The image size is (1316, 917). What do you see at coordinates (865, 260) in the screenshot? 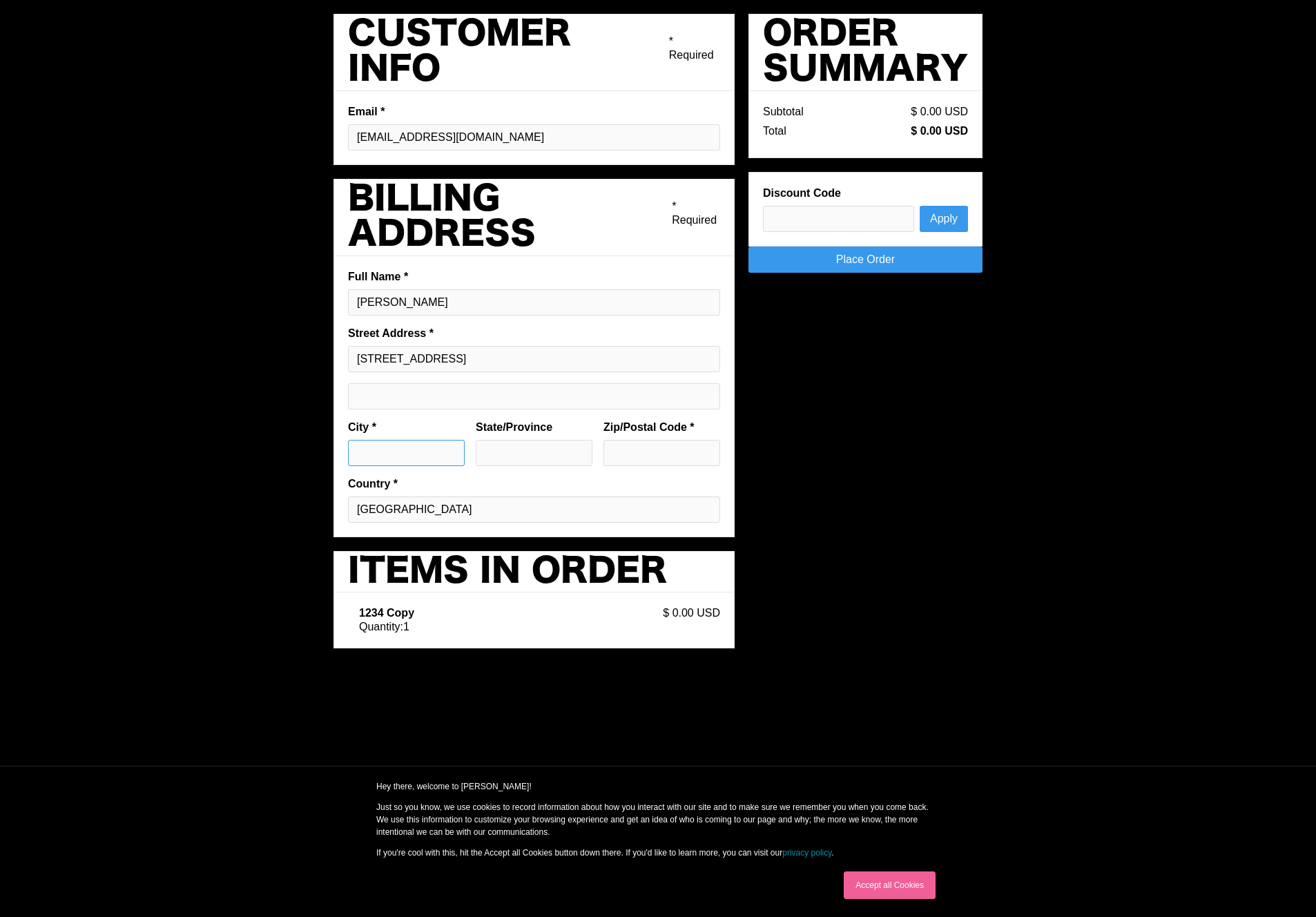
I see `a: Place Order` at bounding box center [865, 260].